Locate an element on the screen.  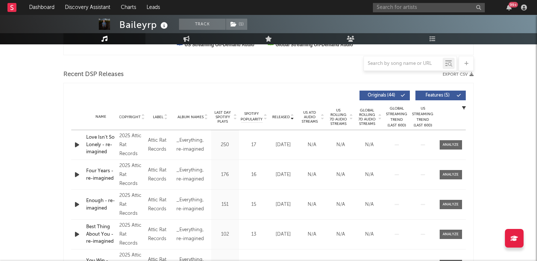
text: Global Streaming On-Demand Audio is located at coordinates (314, 45).